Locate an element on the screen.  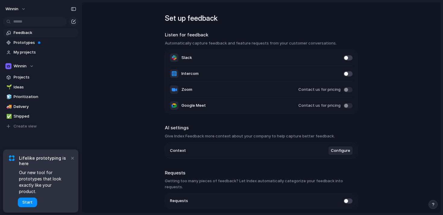
span: Google Meet is located at coordinates (193, 106).